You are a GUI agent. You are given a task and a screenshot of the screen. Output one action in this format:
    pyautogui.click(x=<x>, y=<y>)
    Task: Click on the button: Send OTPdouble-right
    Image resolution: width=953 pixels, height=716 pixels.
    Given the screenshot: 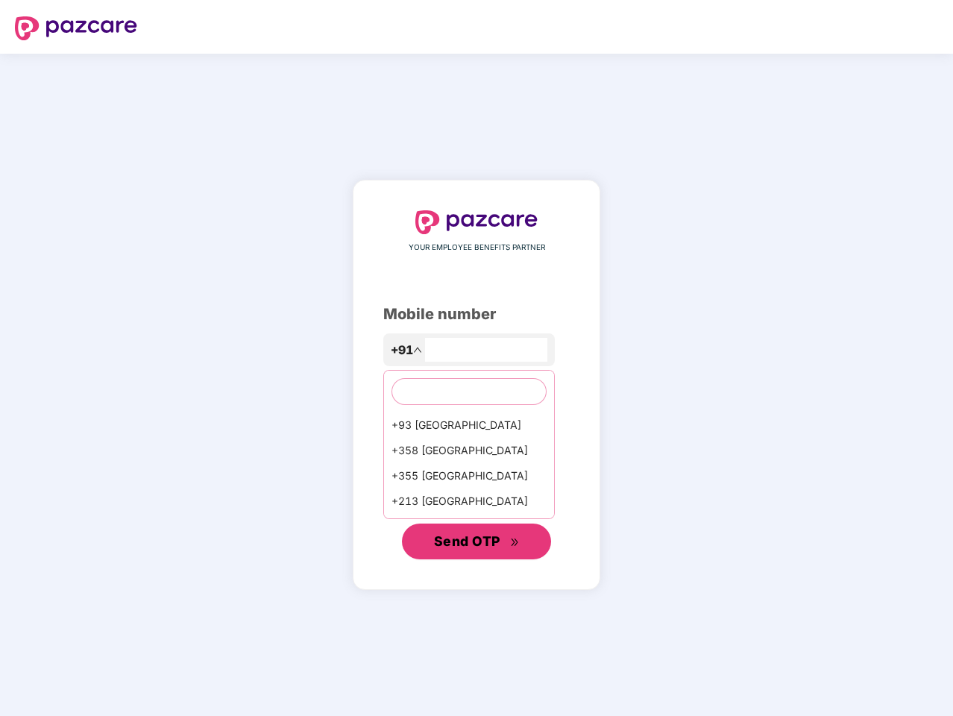 What is the action you would take?
    pyautogui.click(x=477, y=542)
    